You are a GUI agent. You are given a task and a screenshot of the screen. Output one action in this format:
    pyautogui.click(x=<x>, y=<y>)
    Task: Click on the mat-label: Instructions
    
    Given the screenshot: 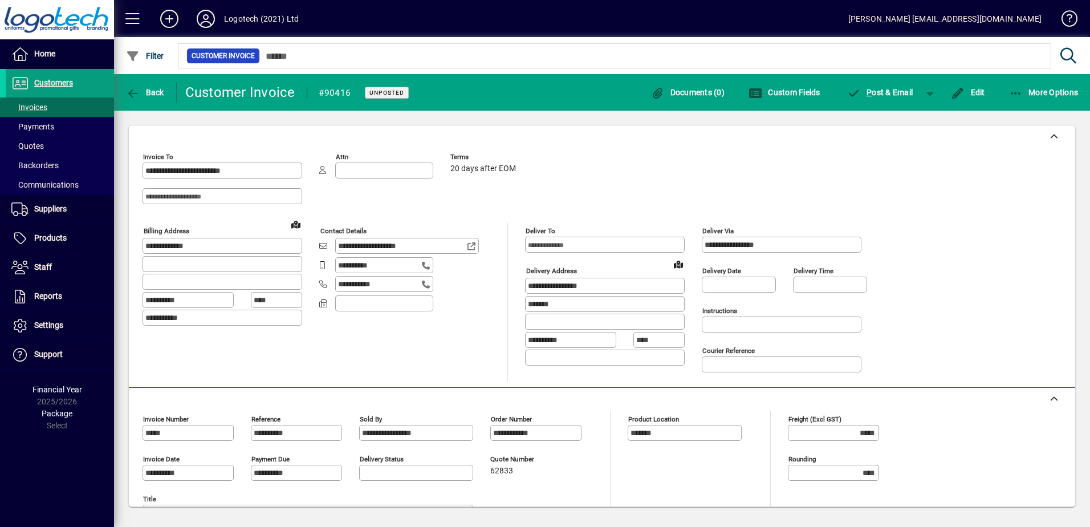 What is the action you would take?
    pyautogui.click(x=719, y=311)
    